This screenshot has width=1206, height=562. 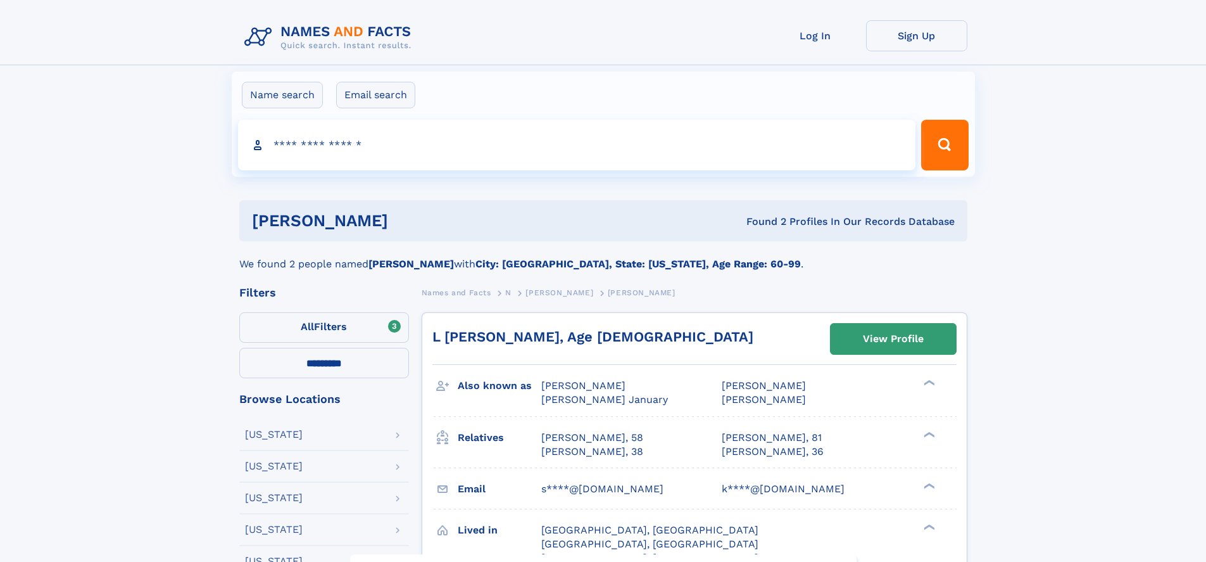 I want to click on div: View Profile, so click(x=893, y=339).